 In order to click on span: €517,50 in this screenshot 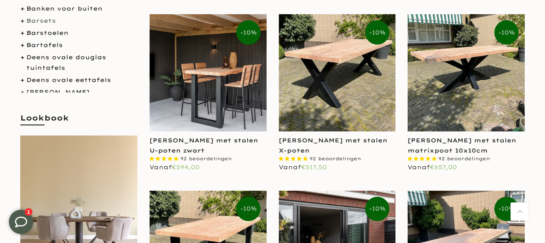, I will do `click(314, 167)`.